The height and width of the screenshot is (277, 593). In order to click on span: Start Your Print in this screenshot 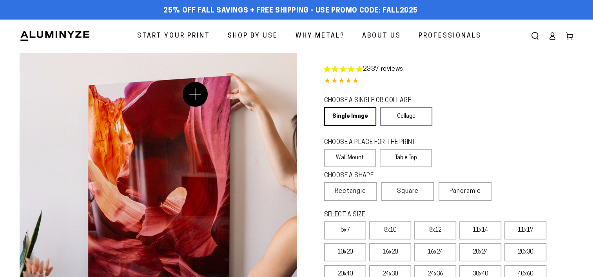, I will do `click(174, 36)`.